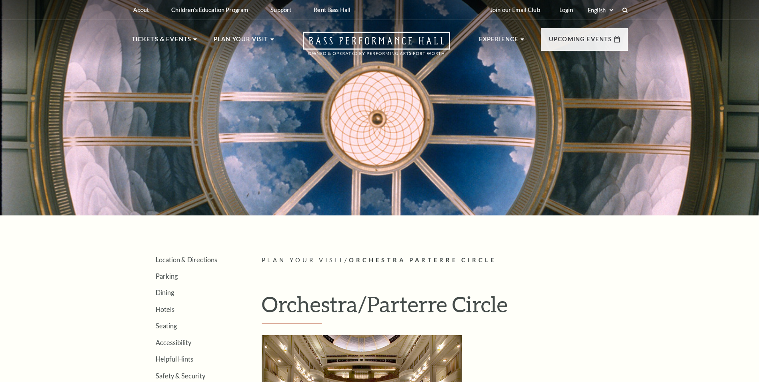  What do you see at coordinates (141, 10) in the screenshot?
I see `p: About` at bounding box center [141, 10].